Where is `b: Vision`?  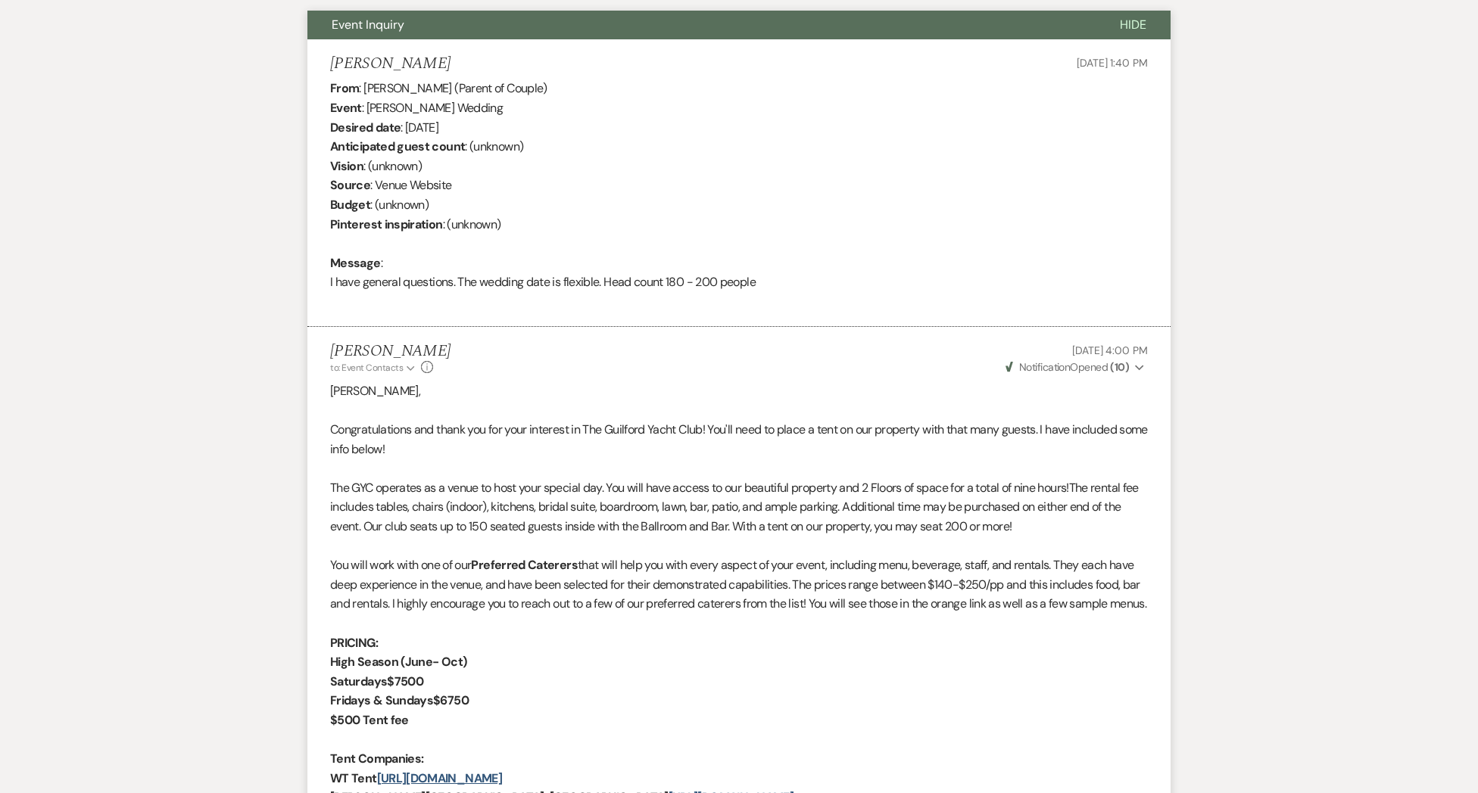 b: Vision is located at coordinates (347, 166).